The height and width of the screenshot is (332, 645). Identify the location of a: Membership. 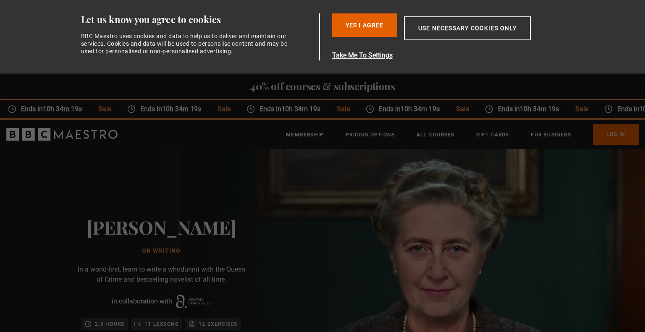
(305, 135).